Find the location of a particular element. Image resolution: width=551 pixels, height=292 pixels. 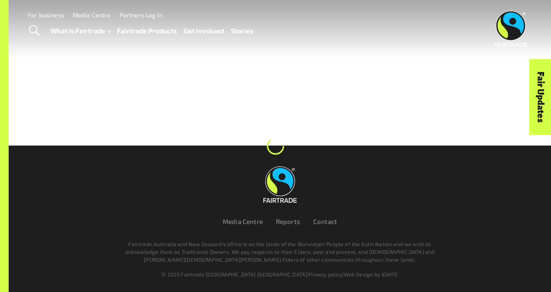

a: Fairtrade Products is located at coordinates (147, 31).